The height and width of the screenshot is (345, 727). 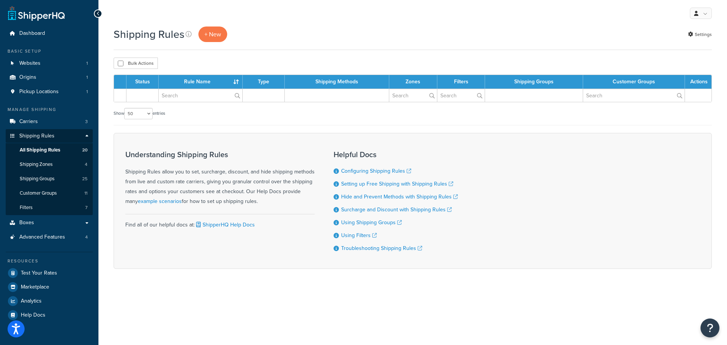 I want to click on th: Shipping Methods, so click(x=337, y=82).